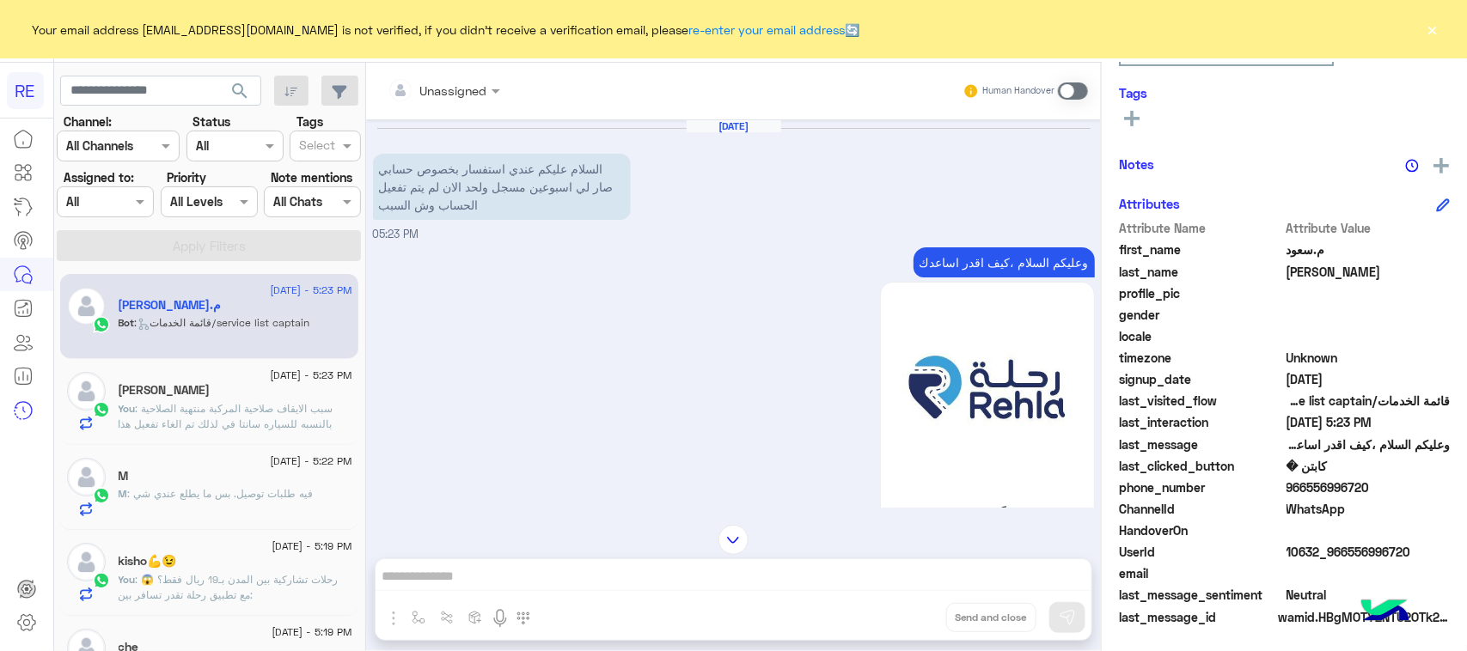  What do you see at coordinates (1196, 617) in the screenshot?
I see `span: last_message_id` at bounding box center [1196, 617].